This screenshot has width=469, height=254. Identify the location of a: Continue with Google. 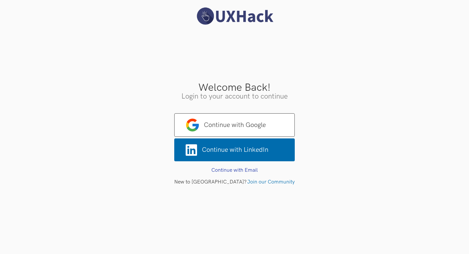
(235, 125).